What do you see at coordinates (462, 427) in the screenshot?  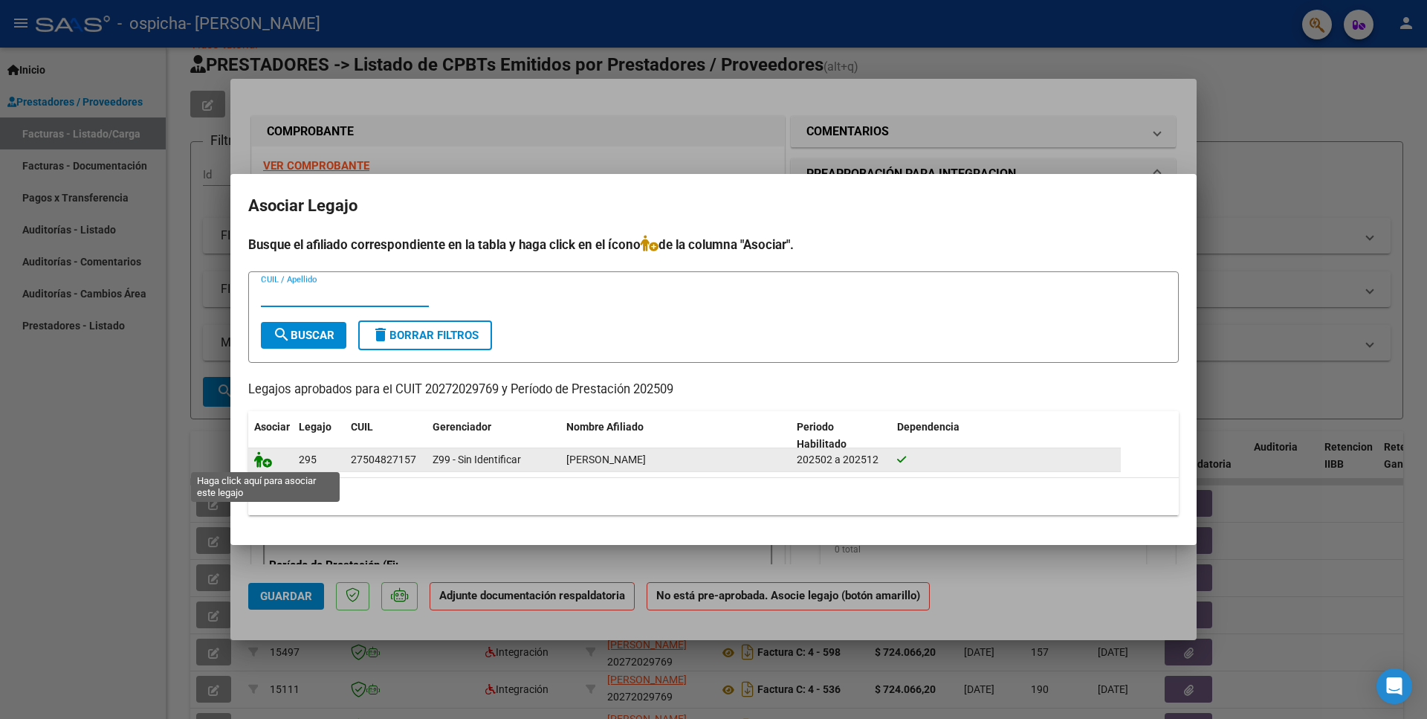 I see `span: Gerenciador` at bounding box center [462, 427].